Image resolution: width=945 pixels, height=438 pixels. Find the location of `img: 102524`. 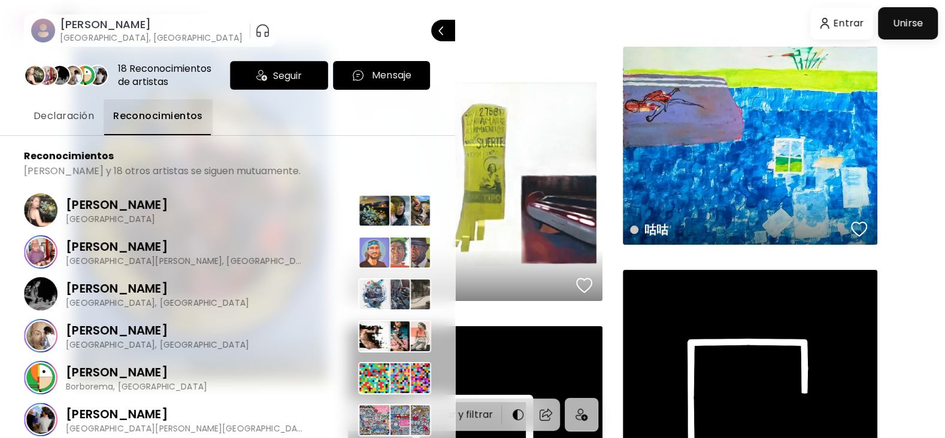

img: 102524 is located at coordinates (415, 253).